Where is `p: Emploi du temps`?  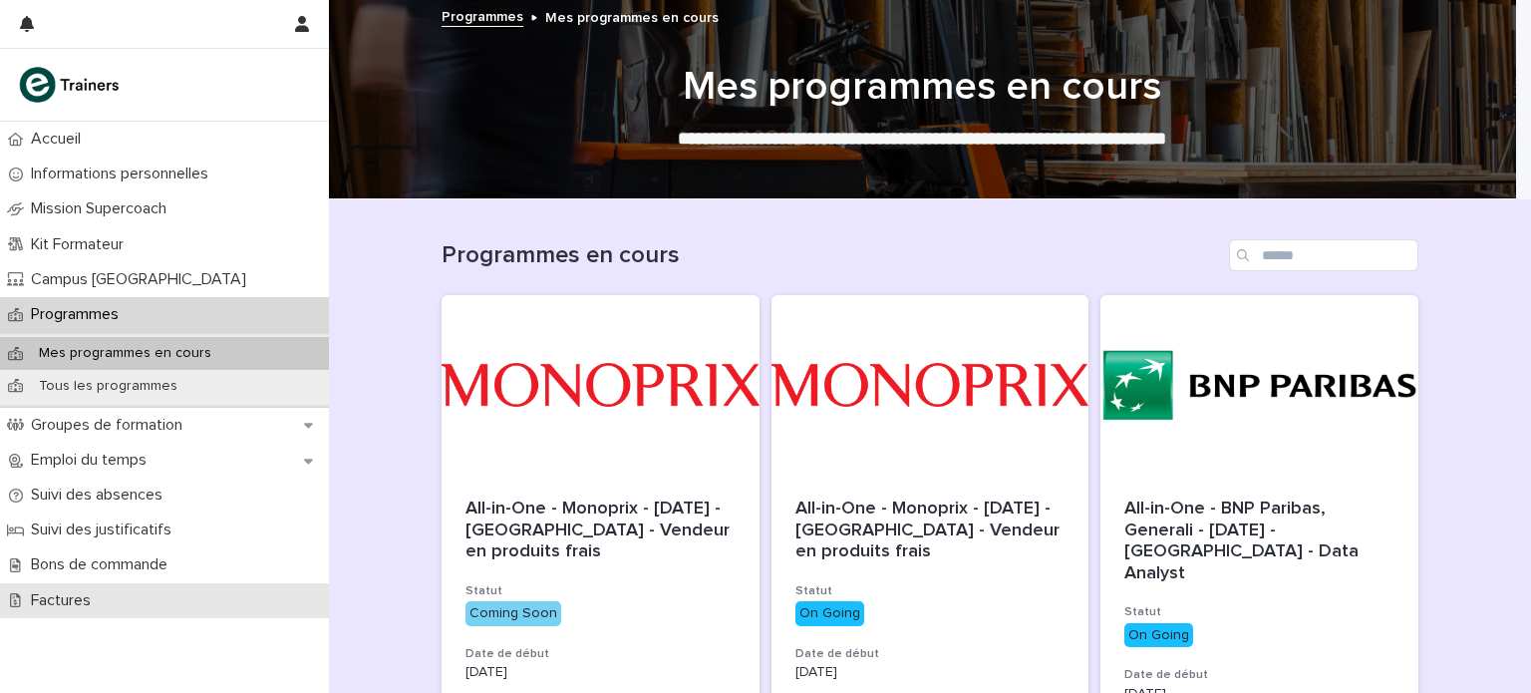
p: Emploi du temps is located at coordinates (93, 460).